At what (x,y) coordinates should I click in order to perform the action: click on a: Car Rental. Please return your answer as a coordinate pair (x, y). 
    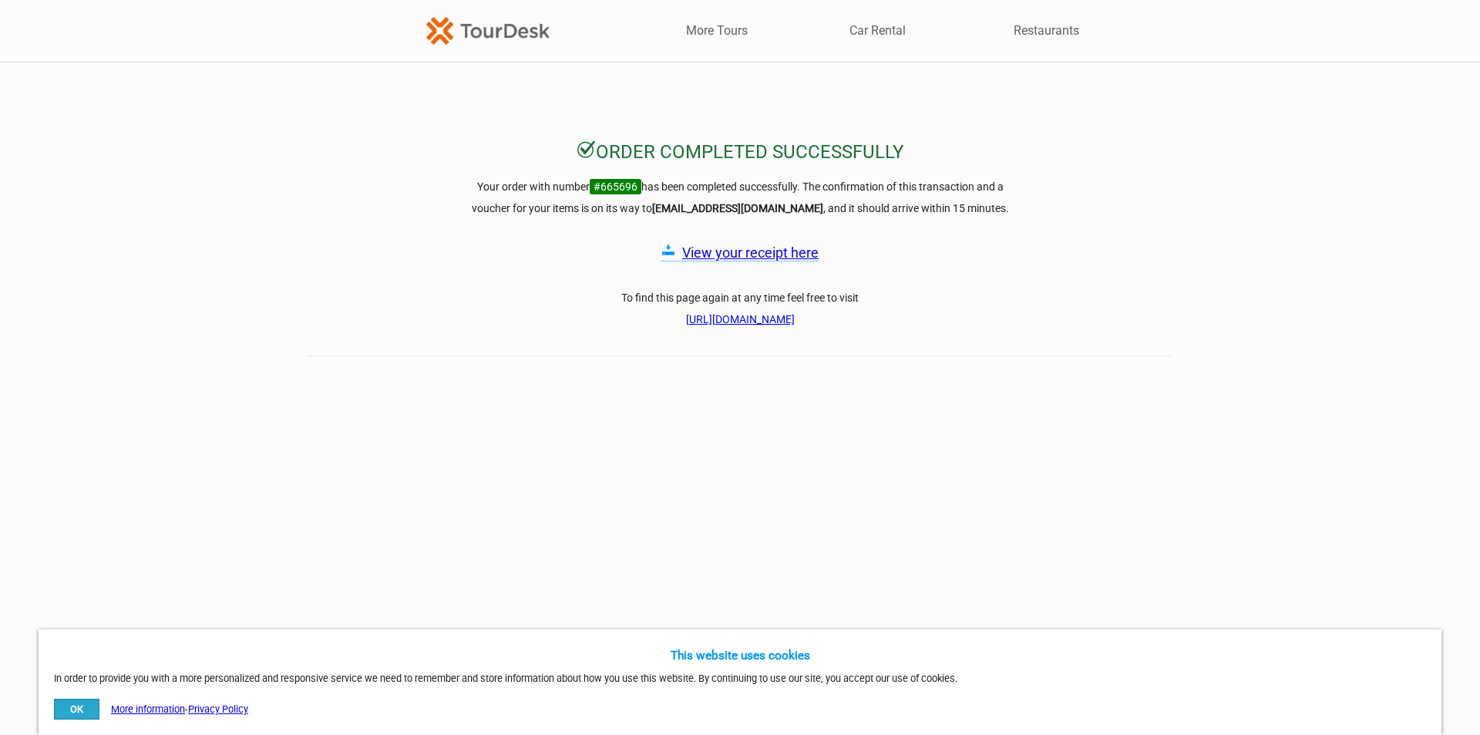
    Looking at the image, I should click on (877, 31).